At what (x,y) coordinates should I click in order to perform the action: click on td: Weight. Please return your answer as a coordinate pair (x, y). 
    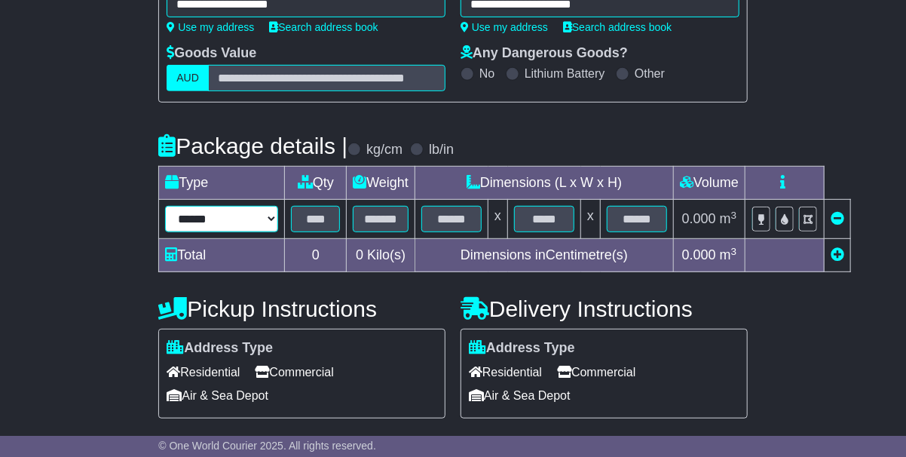
    Looking at the image, I should click on (381, 183).